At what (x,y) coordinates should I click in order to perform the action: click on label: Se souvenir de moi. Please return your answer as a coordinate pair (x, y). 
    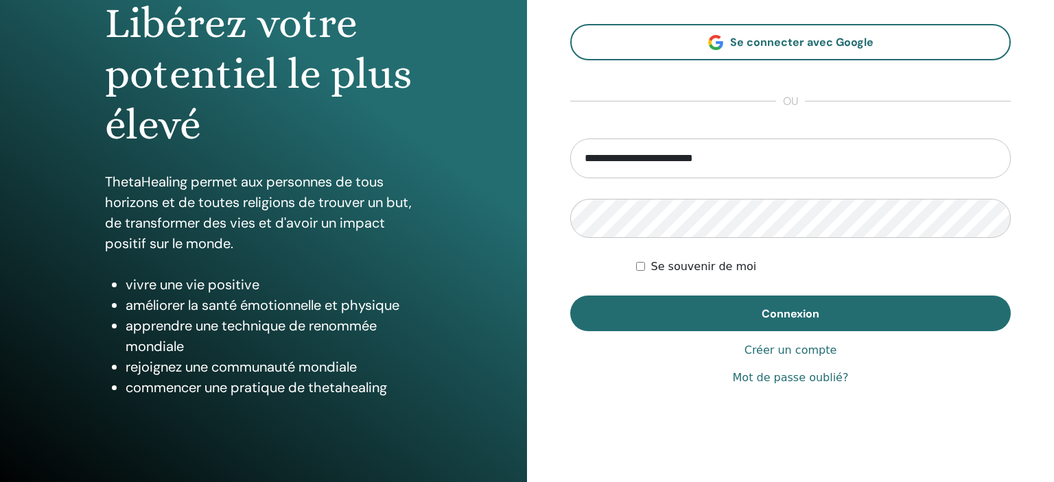
    Looking at the image, I should click on (703, 267).